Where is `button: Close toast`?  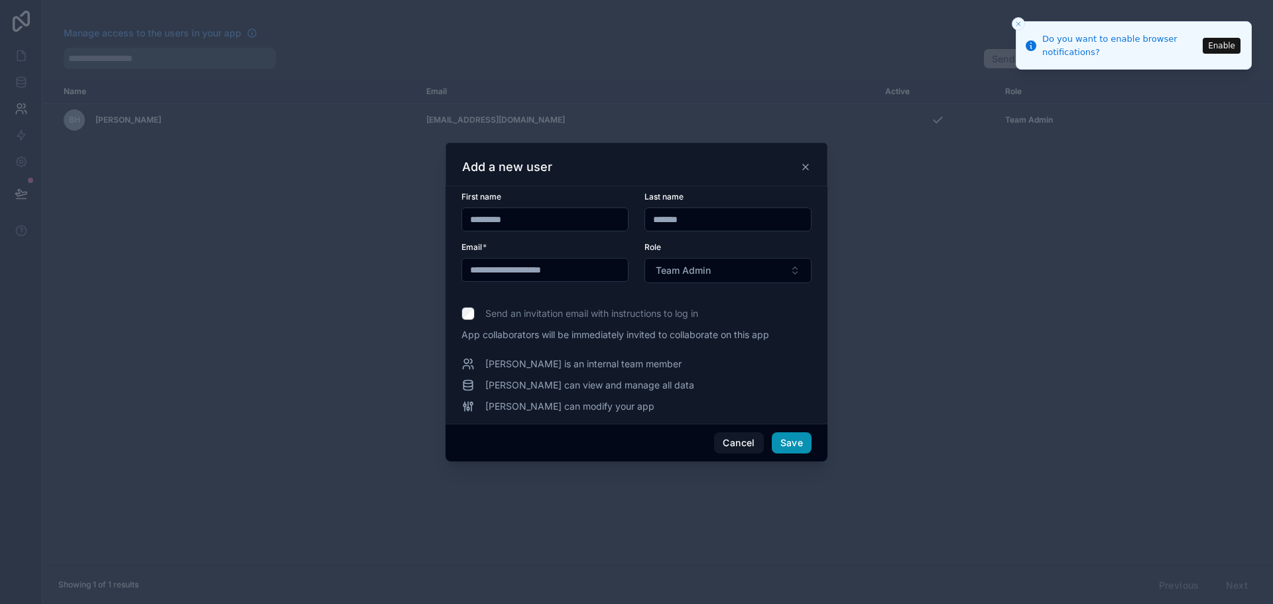
button: Close toast is located at coordinates (1018, 24).